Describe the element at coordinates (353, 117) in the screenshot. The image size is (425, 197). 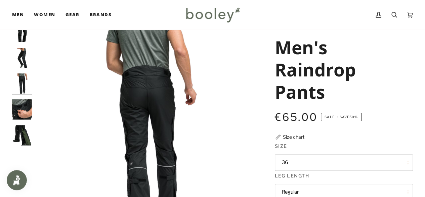
I see `span: 50%` at that location.